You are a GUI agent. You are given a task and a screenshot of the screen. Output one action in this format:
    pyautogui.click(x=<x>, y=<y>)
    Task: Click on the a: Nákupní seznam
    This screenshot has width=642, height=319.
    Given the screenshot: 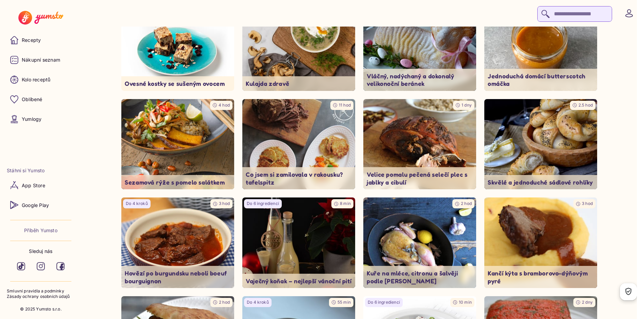 What is the action you would take?
    pyautogui.click(x=41, y=60)
    